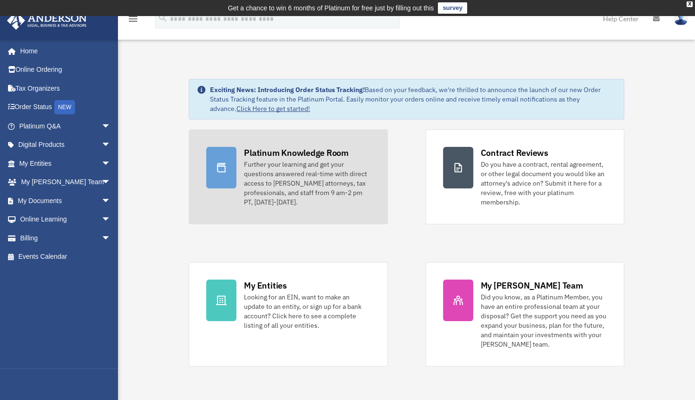 The image size is (695, 400). What do you see at coordinates (689, 4) in the screenshot?
I see `div: close` at bounding box center [689, 4].